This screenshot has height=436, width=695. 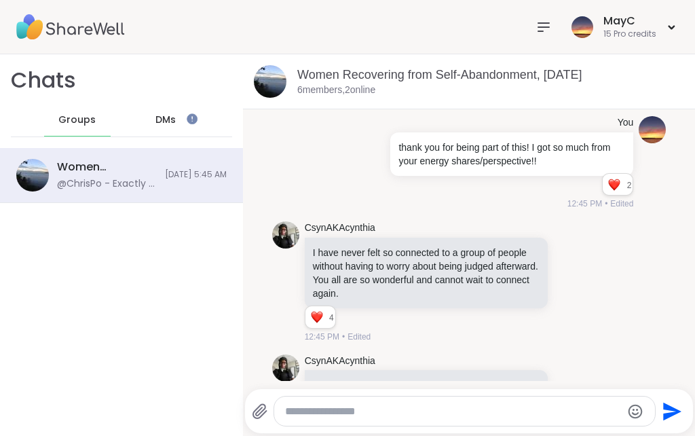 What do you see at coordinates (582, 27) in the screenshot?
I see `img: MayC` at bounding box center [582, 27].